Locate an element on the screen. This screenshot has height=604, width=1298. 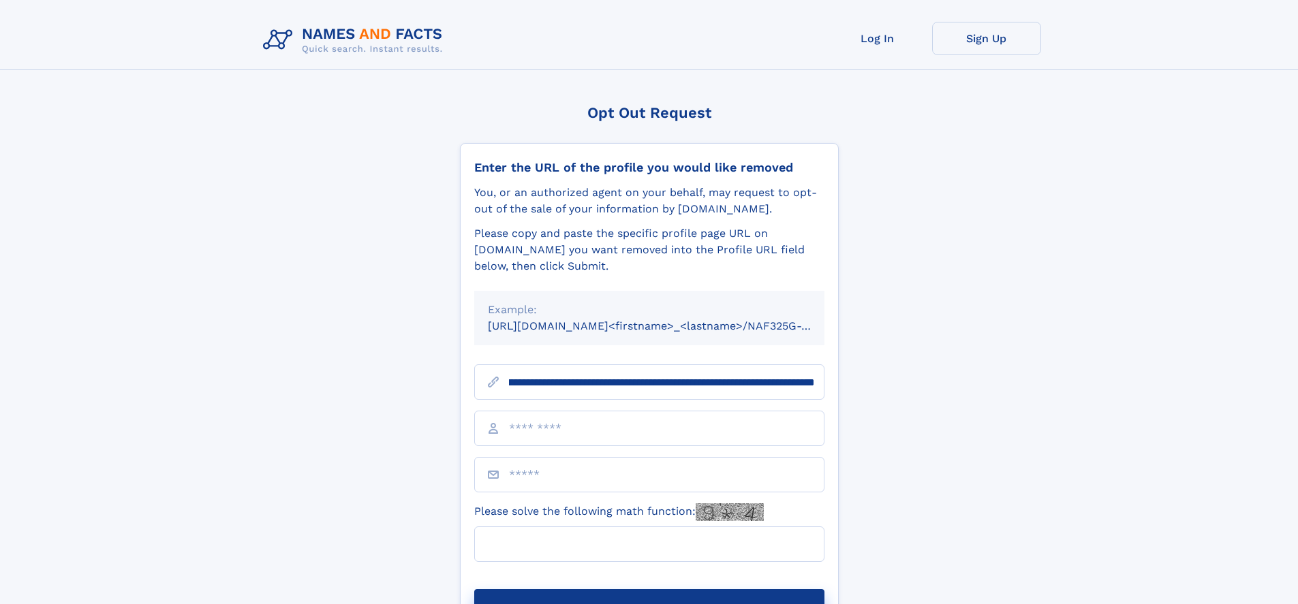
img: Logo Names and Facts is located at coordinates (356, 40).